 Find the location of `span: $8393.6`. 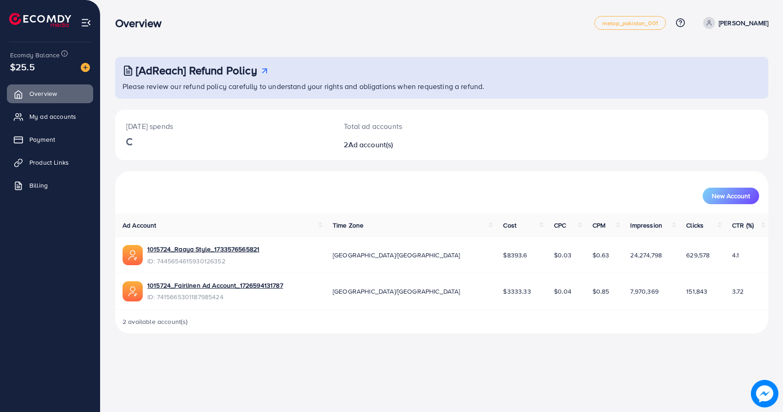

span: $8393.6 is located at coordinates (515, 255).